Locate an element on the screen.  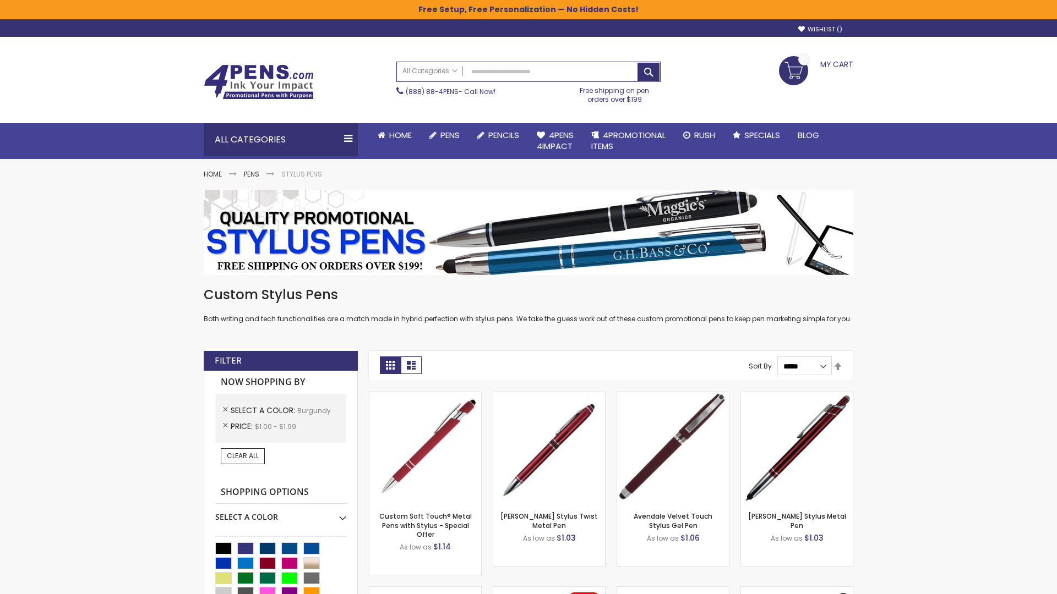
div: Select A Color is located at coordinates (281, 514).